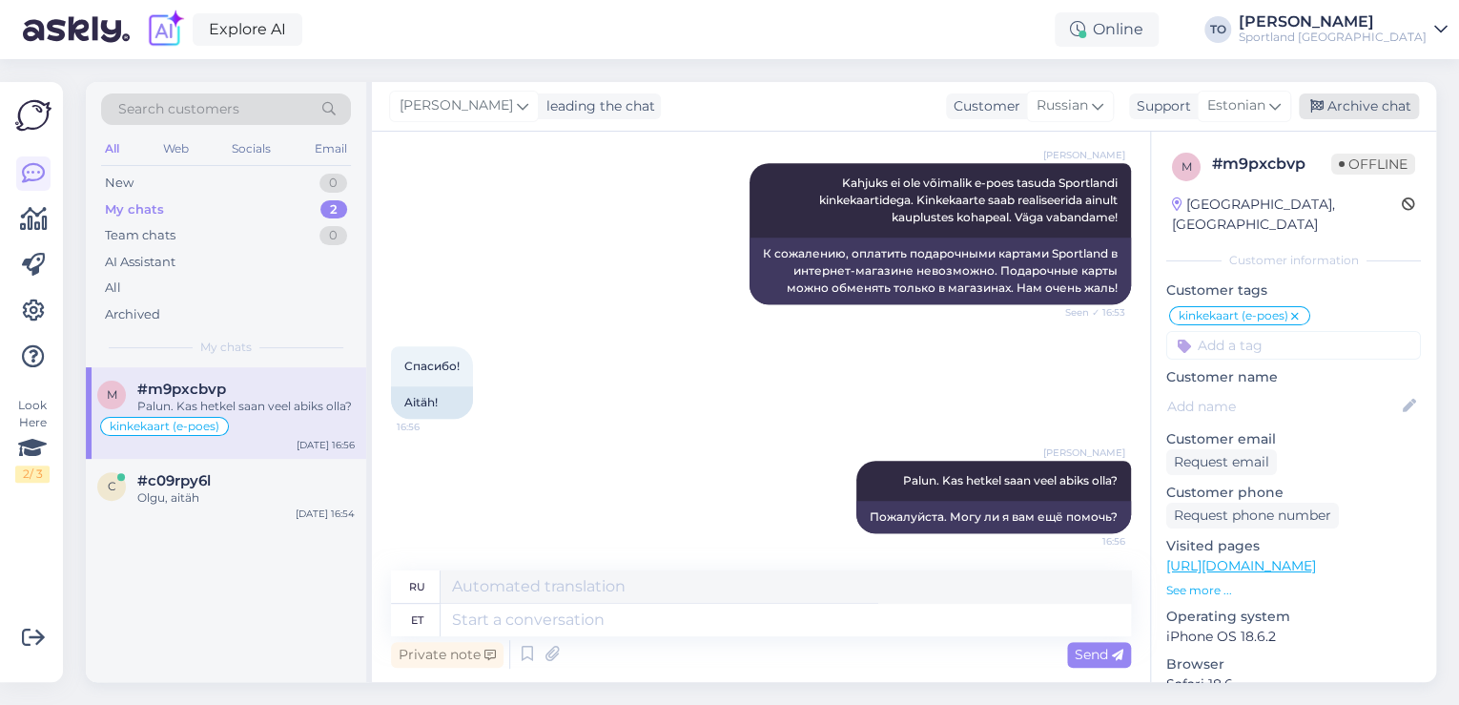 The image size is (1459, 705). What do you see at coordinates (246, 498) in the screenshot?
I see `div: Olgu, aitäh` at bounding box center [246, 498].